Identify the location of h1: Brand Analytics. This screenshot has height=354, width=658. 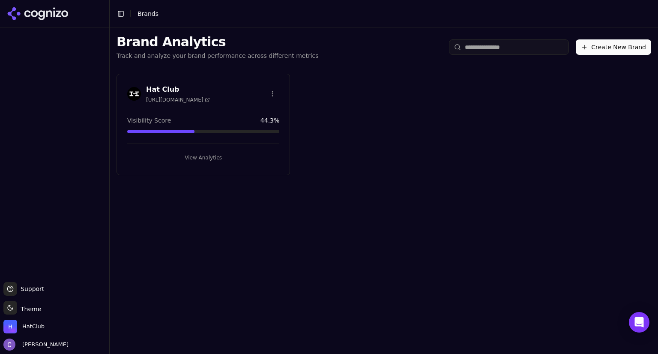
(218, 42).